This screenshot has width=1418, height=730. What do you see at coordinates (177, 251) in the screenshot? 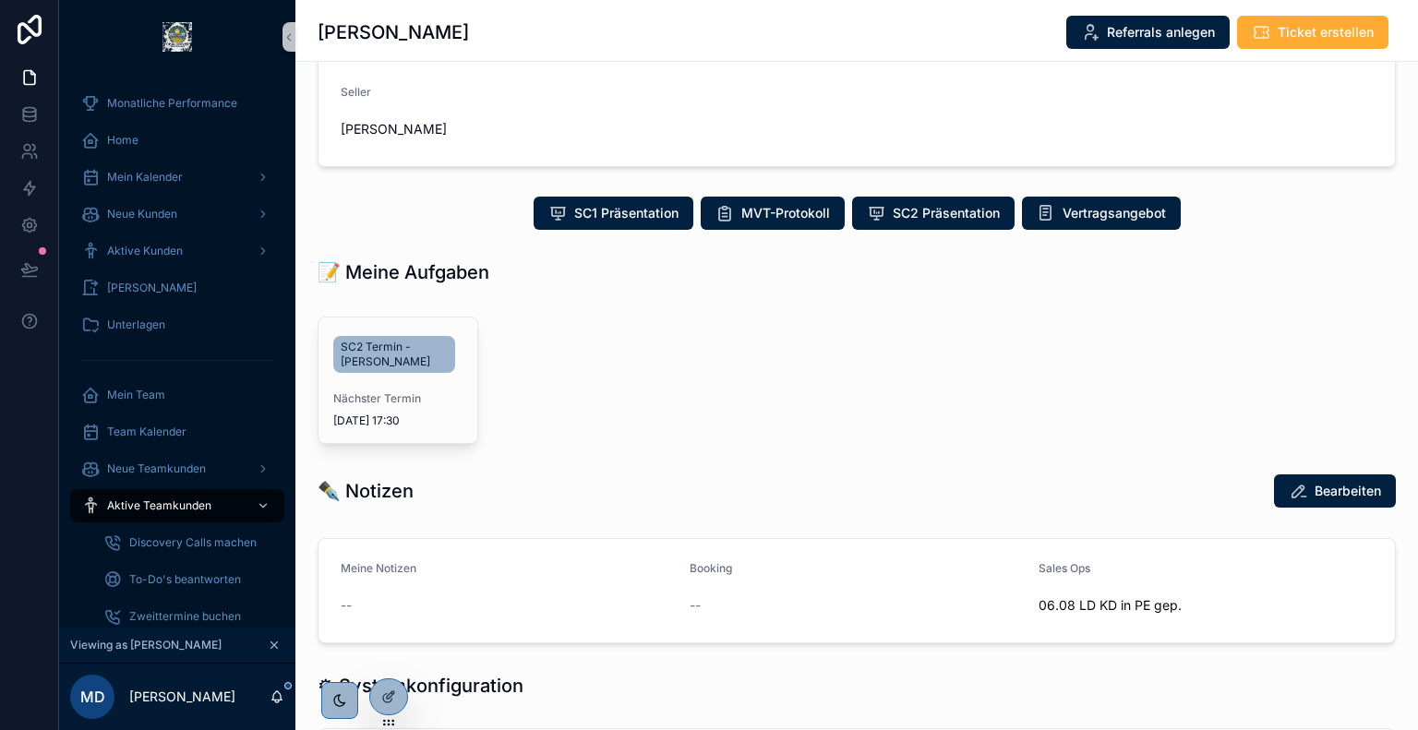
I see `a: Aktive Kunden` at bounding box center [177, 251].